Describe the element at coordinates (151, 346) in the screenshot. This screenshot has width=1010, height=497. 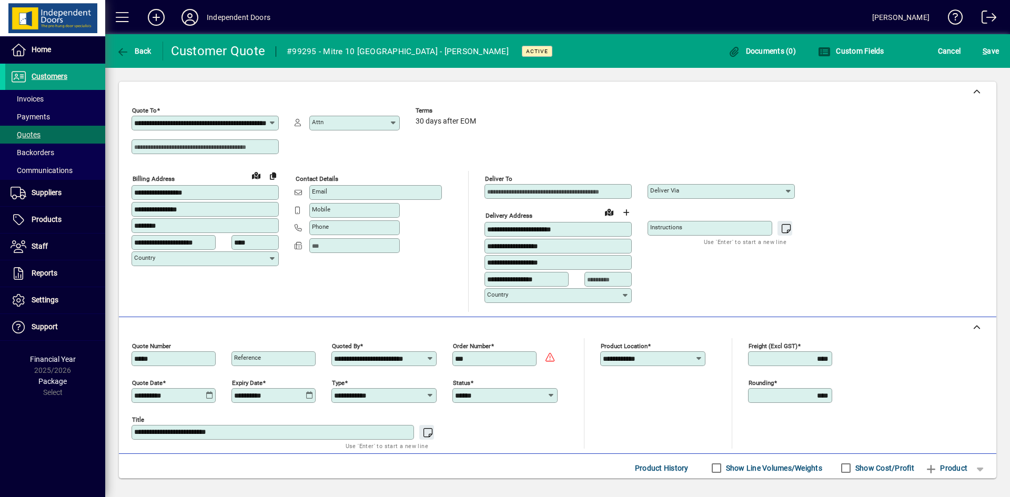
I see `mat-label: Quote number` at that location.